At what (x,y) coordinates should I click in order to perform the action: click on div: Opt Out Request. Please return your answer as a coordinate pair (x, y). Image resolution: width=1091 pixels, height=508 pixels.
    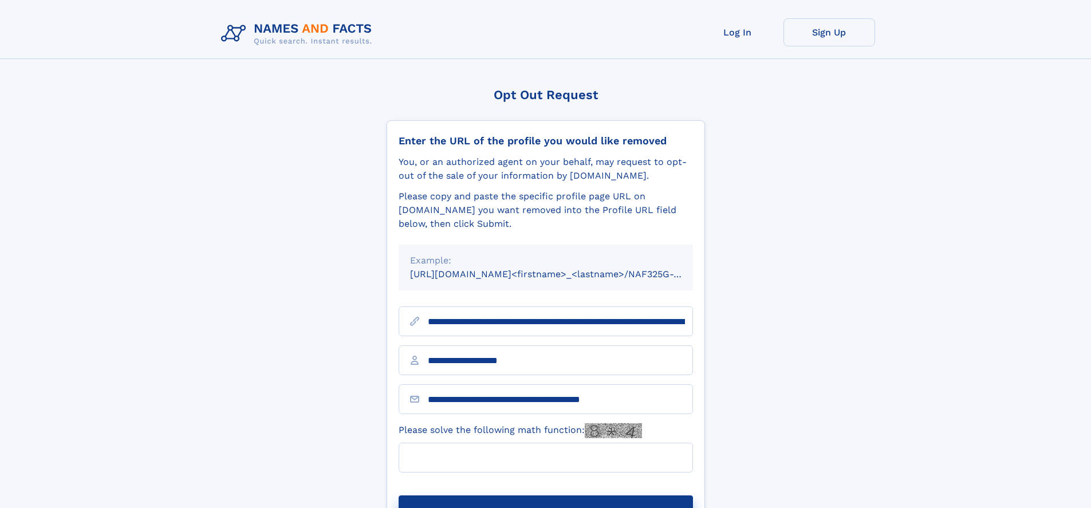
    Looking at the image, I should click on (546, 94).